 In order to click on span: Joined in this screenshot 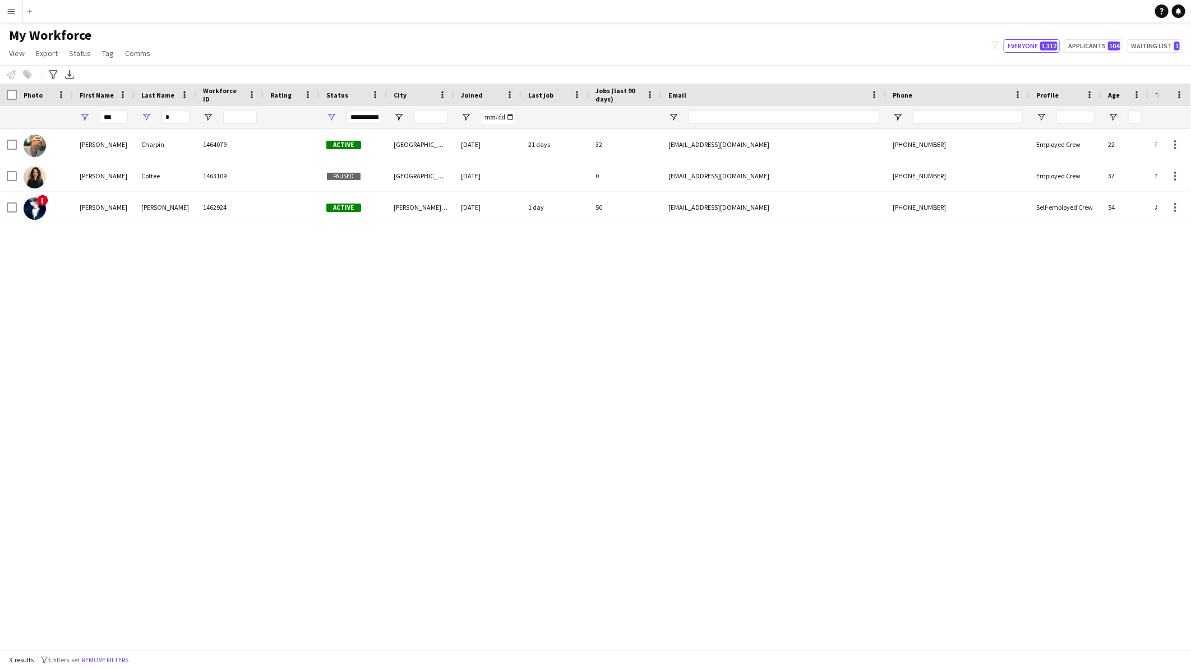, I will do `click(472, 95)`.